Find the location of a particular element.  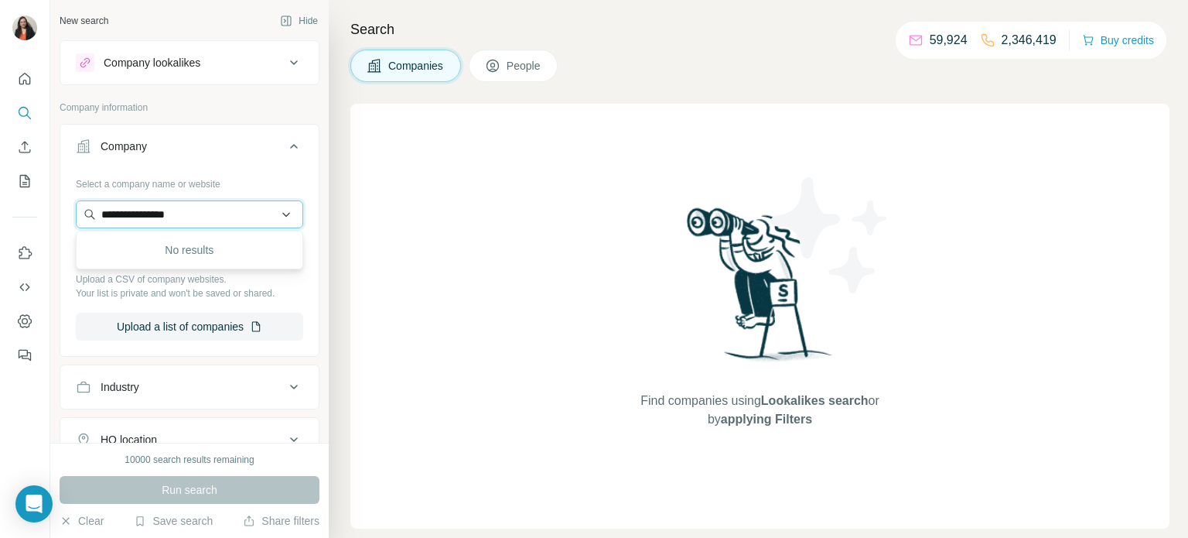

button: Feedback is located at coordinates (25, 355).